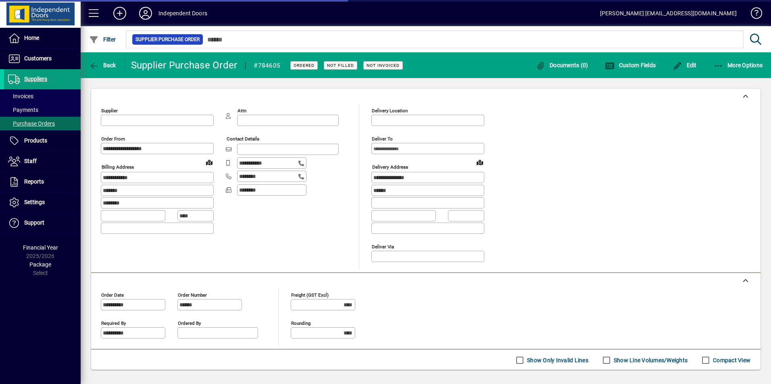  Describe the element at coordinates (310, 295) in the screenshot. I see `mat-label: Freight (GST excl)` at that location.